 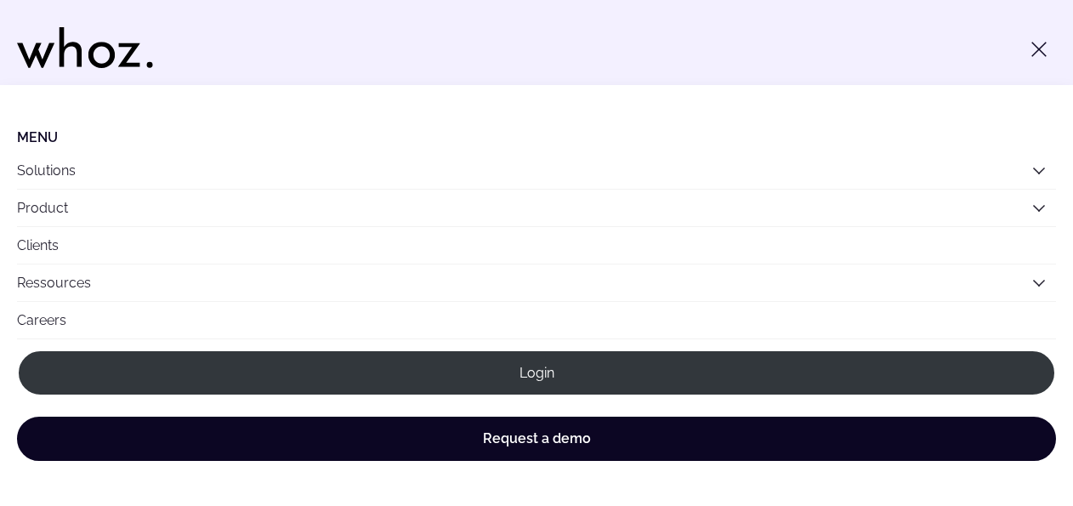 What do you see at coordinates (537, 137) in the screenshot?
I see `li: Menu` at bounding box center [537, 137].